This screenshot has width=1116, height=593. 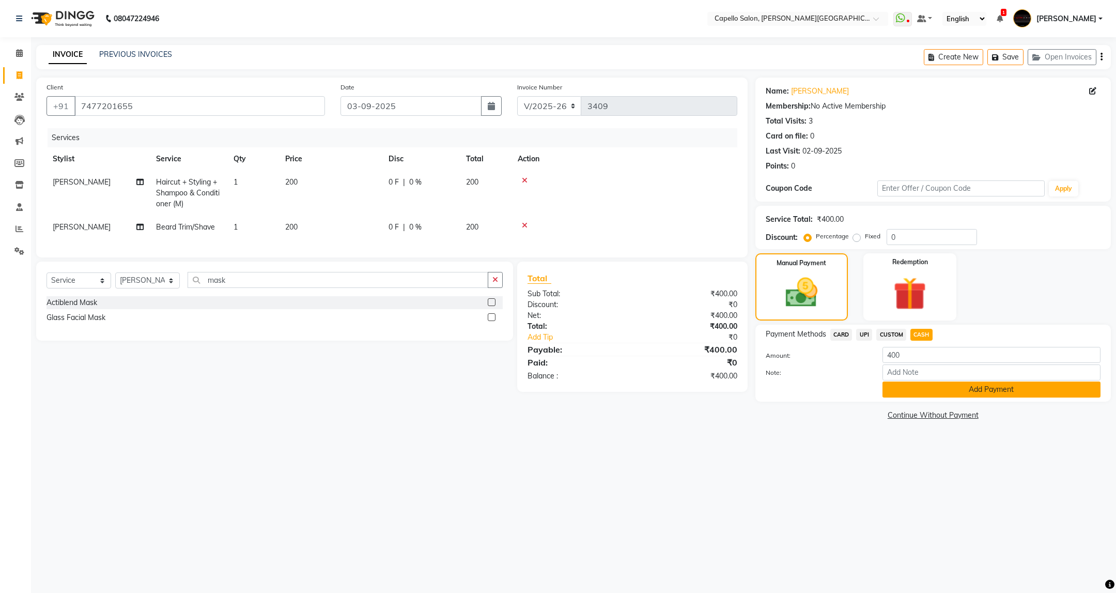 What do you see at coordinates (624, 159) in the screenshot?
I see `th: Action` at bounding box center [624, 159].